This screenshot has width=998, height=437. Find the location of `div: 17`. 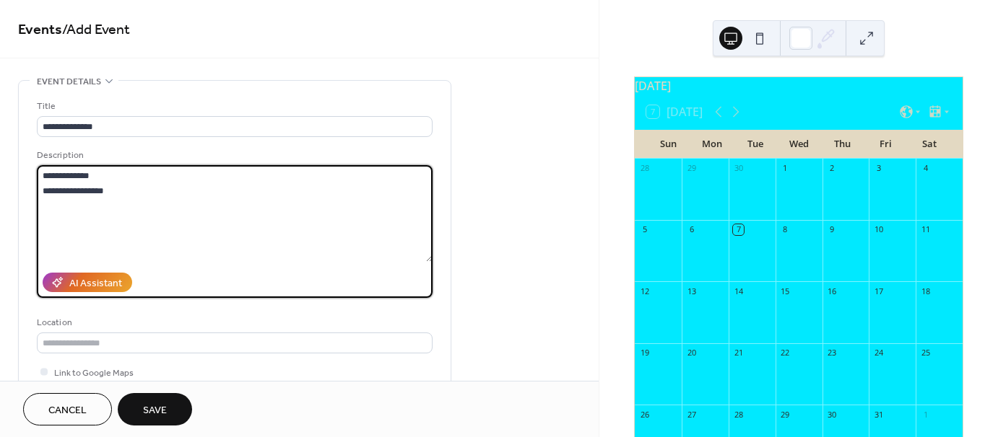

div: 17 is located at coordinates (878, 291).